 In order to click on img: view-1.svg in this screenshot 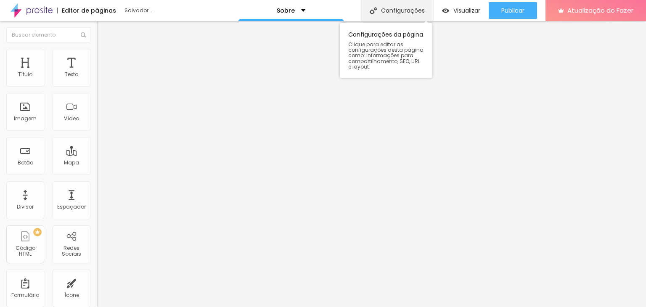, I will do `click(446, 11)`.